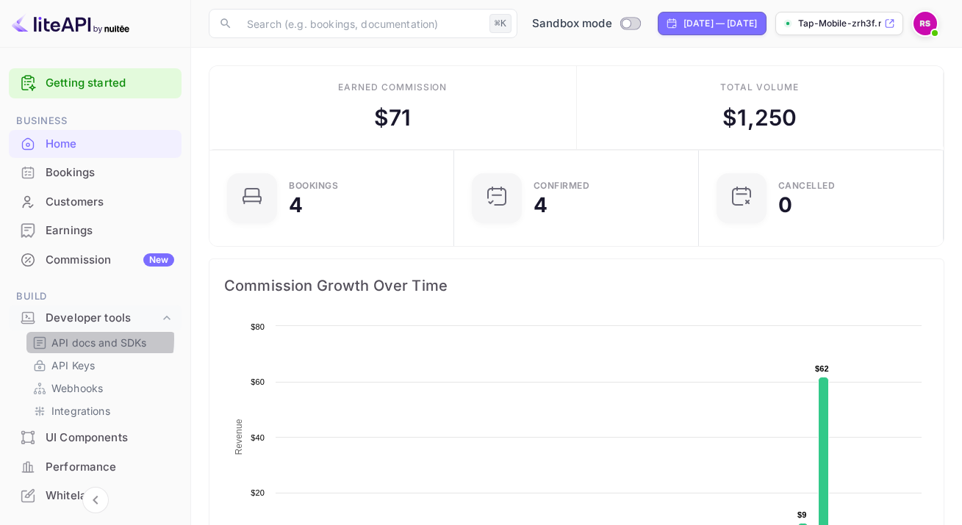  Describe the element at coordinates (101, 342) in the screenshot. I see `a: API docs and SDKs` at that location.